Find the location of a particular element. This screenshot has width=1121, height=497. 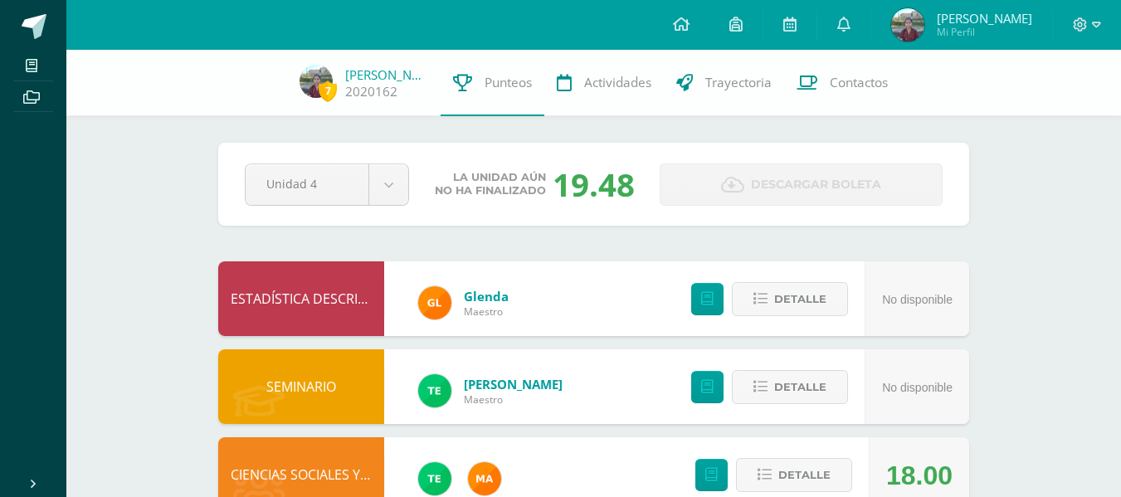

span: La unidad aún no ha finalizado is located at coordinates (490, 184).